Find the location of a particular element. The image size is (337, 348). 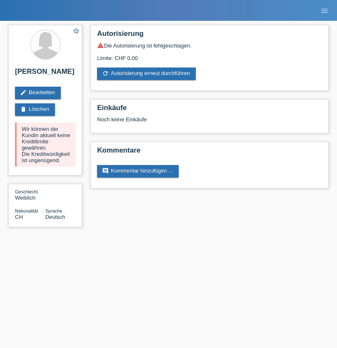

span: Sprache is located at coordinates (54, 211).